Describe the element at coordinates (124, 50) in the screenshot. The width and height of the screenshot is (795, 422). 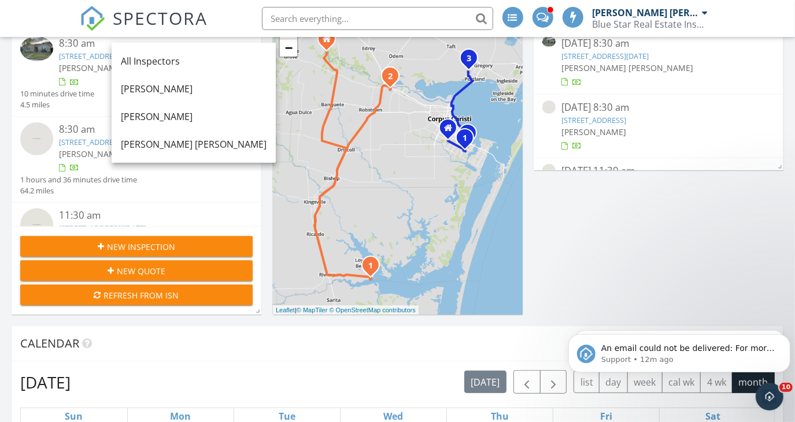
I see `span: An email could not be delivered: For more information, view Why emails don't get delivered (Suppo...` at that location.